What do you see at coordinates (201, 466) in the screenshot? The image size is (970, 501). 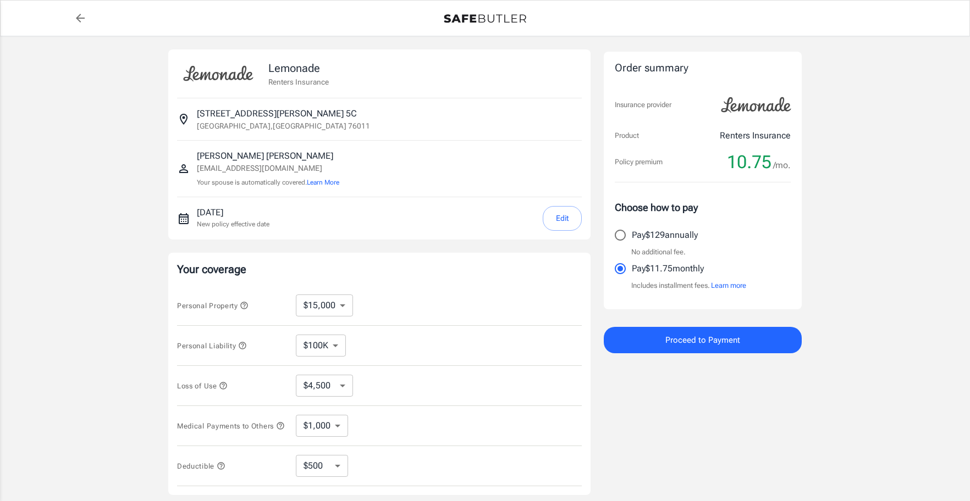 I see `button: Deductible` at bounding box center [201, 466].